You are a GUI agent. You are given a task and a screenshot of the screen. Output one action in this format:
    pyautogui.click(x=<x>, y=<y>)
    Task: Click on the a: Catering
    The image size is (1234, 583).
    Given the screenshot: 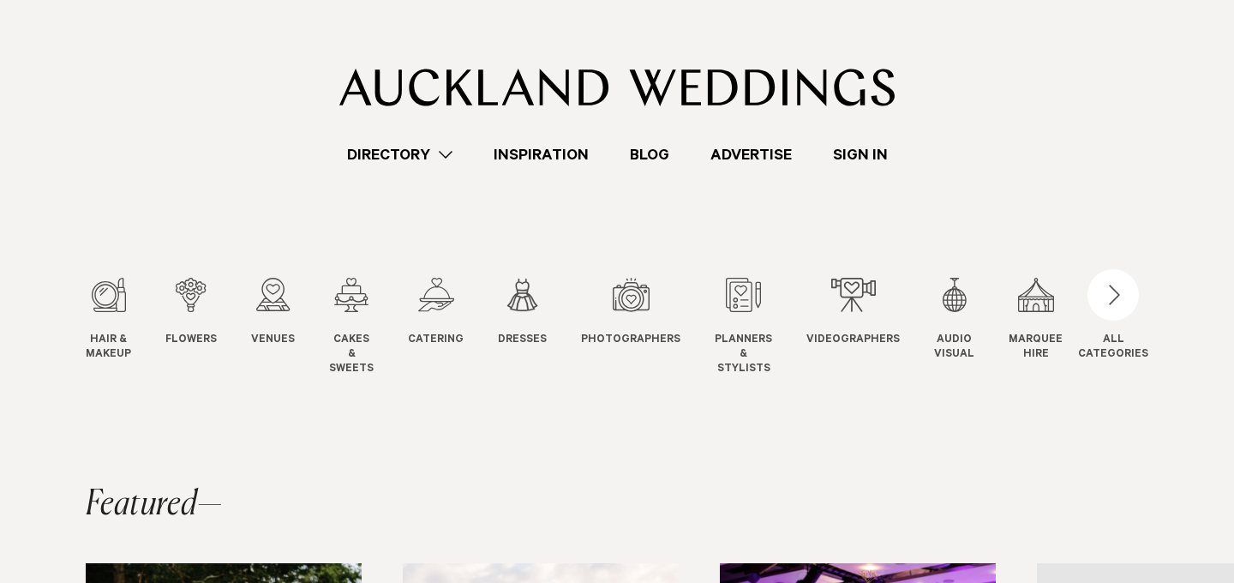 What is the action you would take?
    pyautogui.click(x=435, y=313)
    